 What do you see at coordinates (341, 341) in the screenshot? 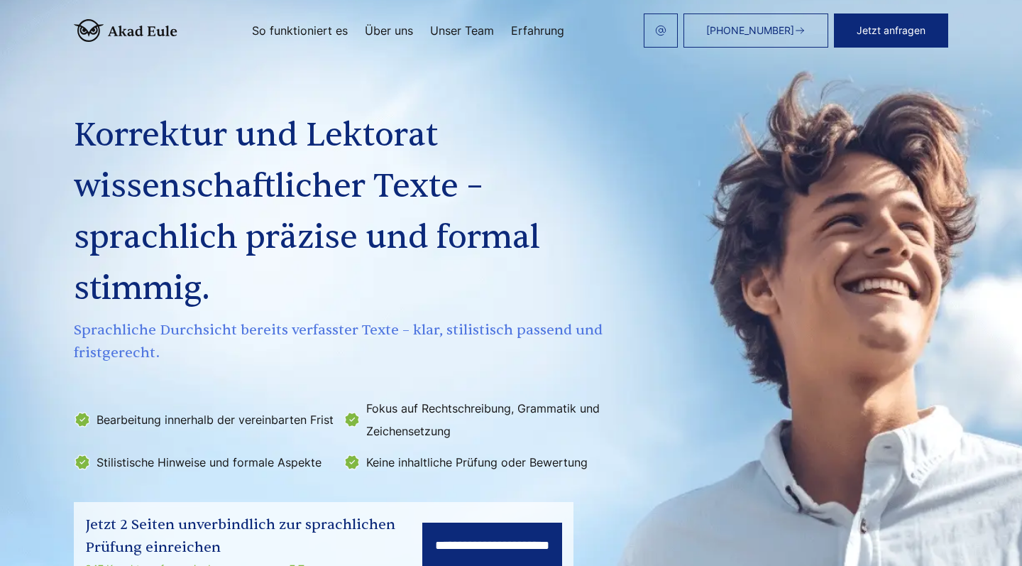
I see `span: Sprachliche Durchsicht bereits verfasster Texte – klar, stilistisch passend und fristgerecht.` at bounding box center [341, 341].